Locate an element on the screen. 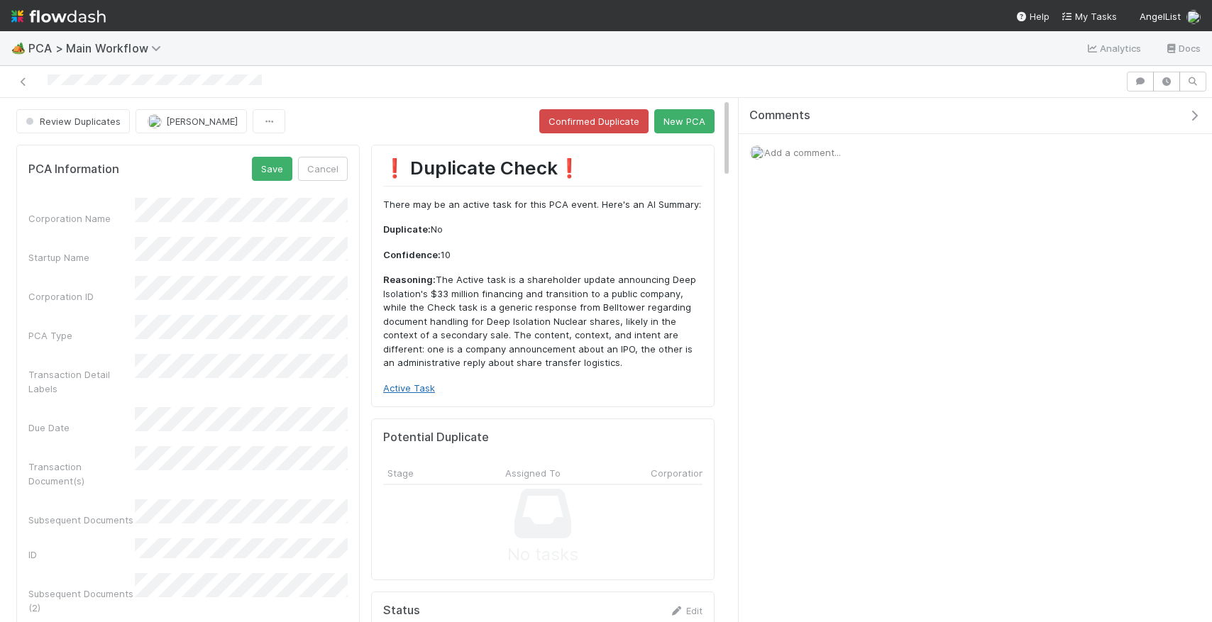  span: My Tasks is located at coordinates (1089, 16).